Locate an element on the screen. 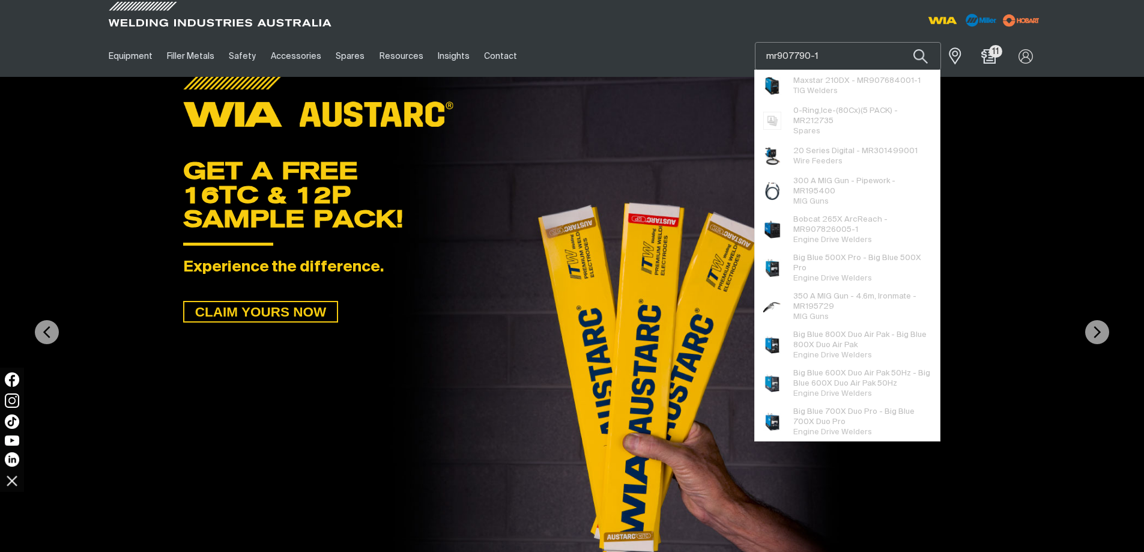 The height and width of the screenshot is (552, 1144). a: Accessories is located at coordinates (296, 56).